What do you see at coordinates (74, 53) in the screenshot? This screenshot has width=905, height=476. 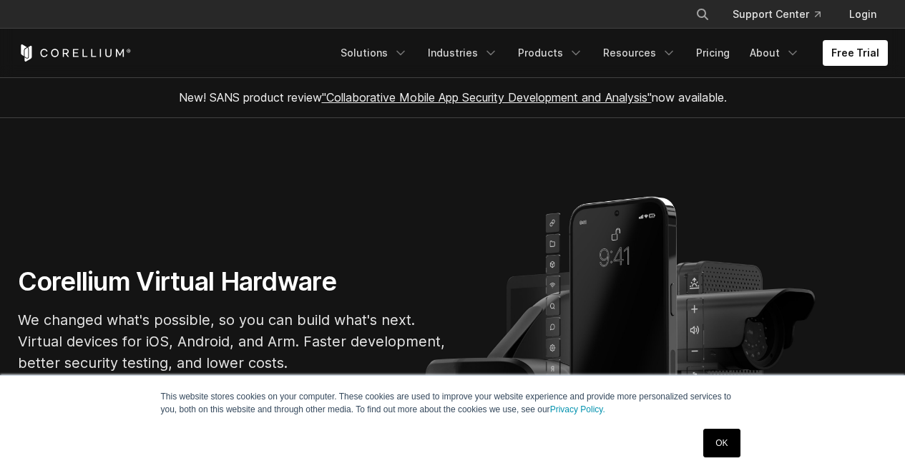 I see `a: Corellium Home` at bounding box center [74, 53].